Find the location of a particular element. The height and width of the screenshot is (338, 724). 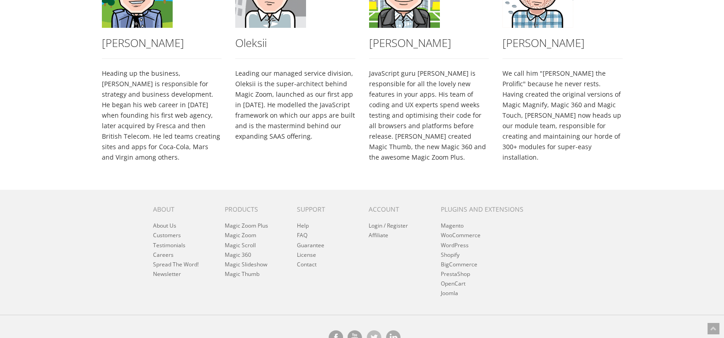

a: FAQ is located at coordinates (302, 235).